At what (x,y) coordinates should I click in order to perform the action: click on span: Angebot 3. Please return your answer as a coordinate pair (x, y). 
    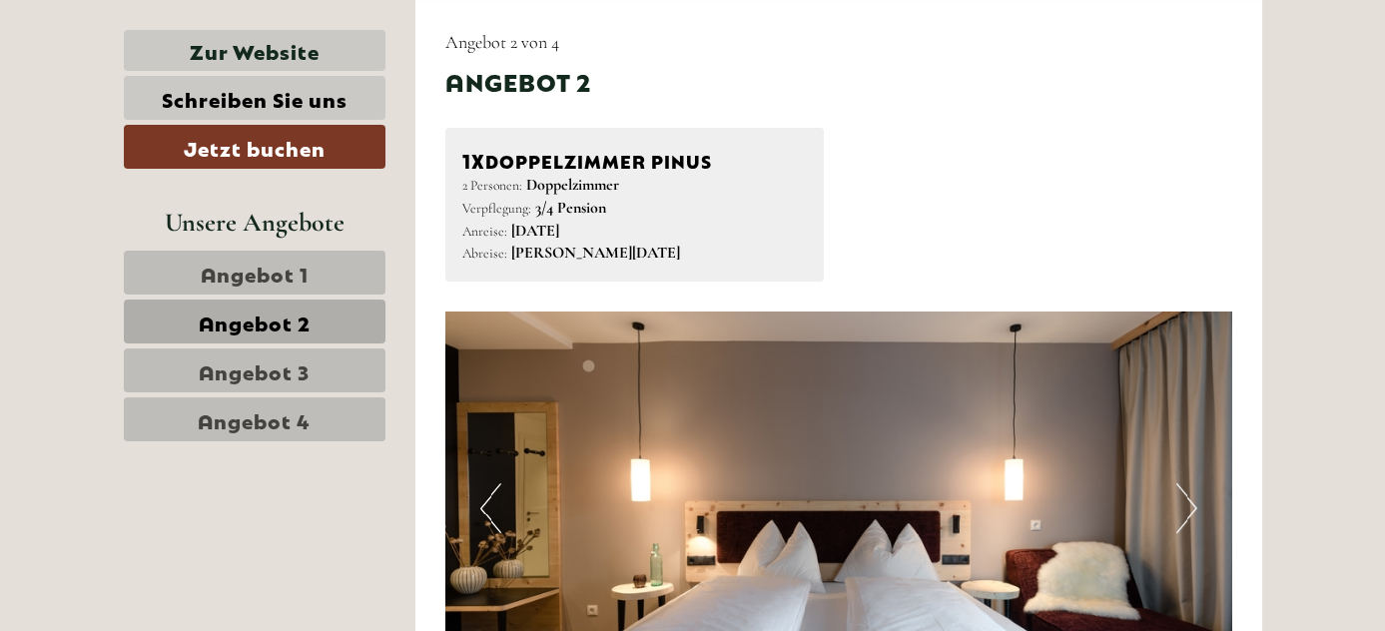
    Looking at the image, I should click on (254, 370).